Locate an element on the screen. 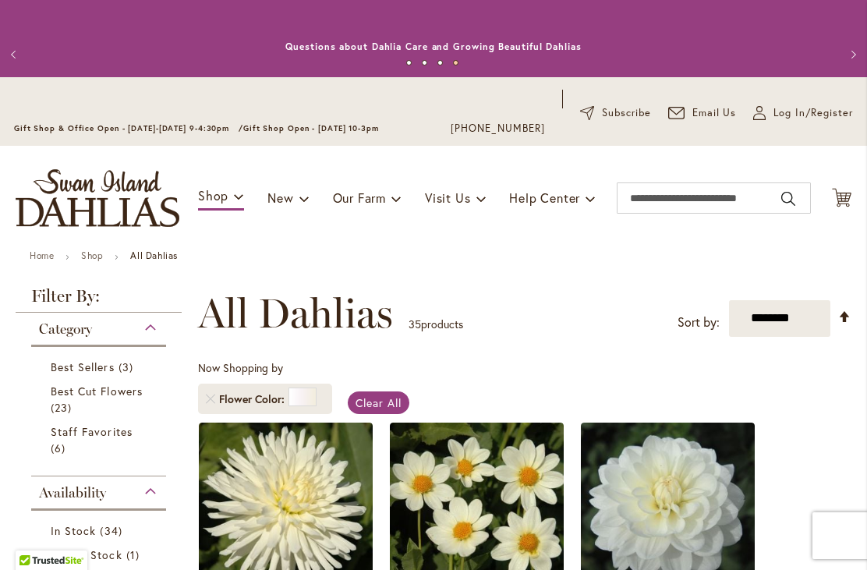  span: 3 is located at coordinates (128, 366).